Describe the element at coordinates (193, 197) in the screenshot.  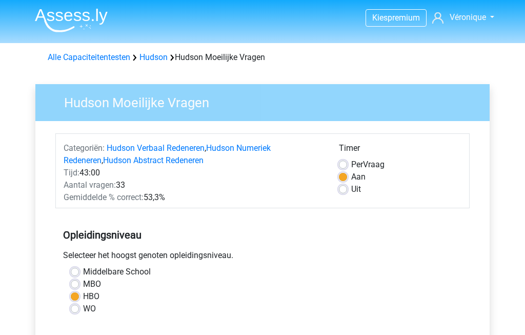
I see `div: 53,3%` at that location.